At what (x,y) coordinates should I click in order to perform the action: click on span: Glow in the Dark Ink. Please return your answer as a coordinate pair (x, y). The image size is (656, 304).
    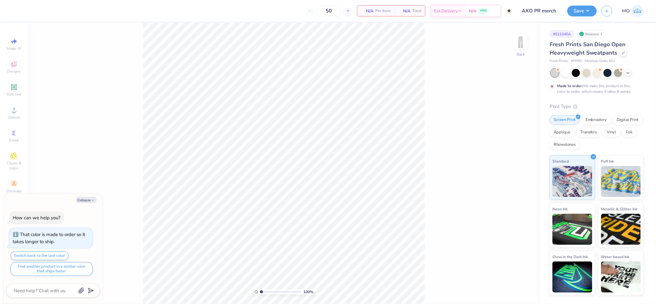
    Looking at the image, I should click on (570, 256).